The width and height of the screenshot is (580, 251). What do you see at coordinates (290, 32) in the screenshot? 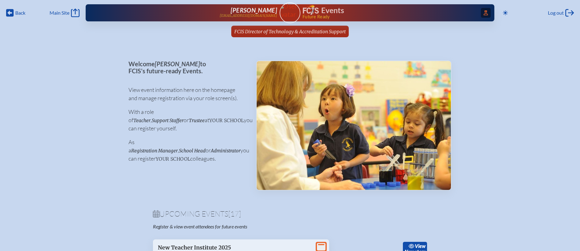
I see `a: FCIS Director of Technology & Accreditation Support` at bounding box center [290, 32].